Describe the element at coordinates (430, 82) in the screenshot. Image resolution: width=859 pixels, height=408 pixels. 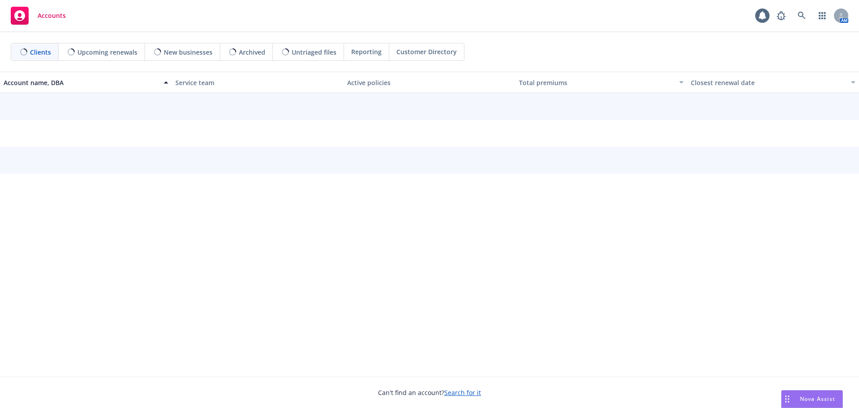
I see `button: Active policies` at that location.